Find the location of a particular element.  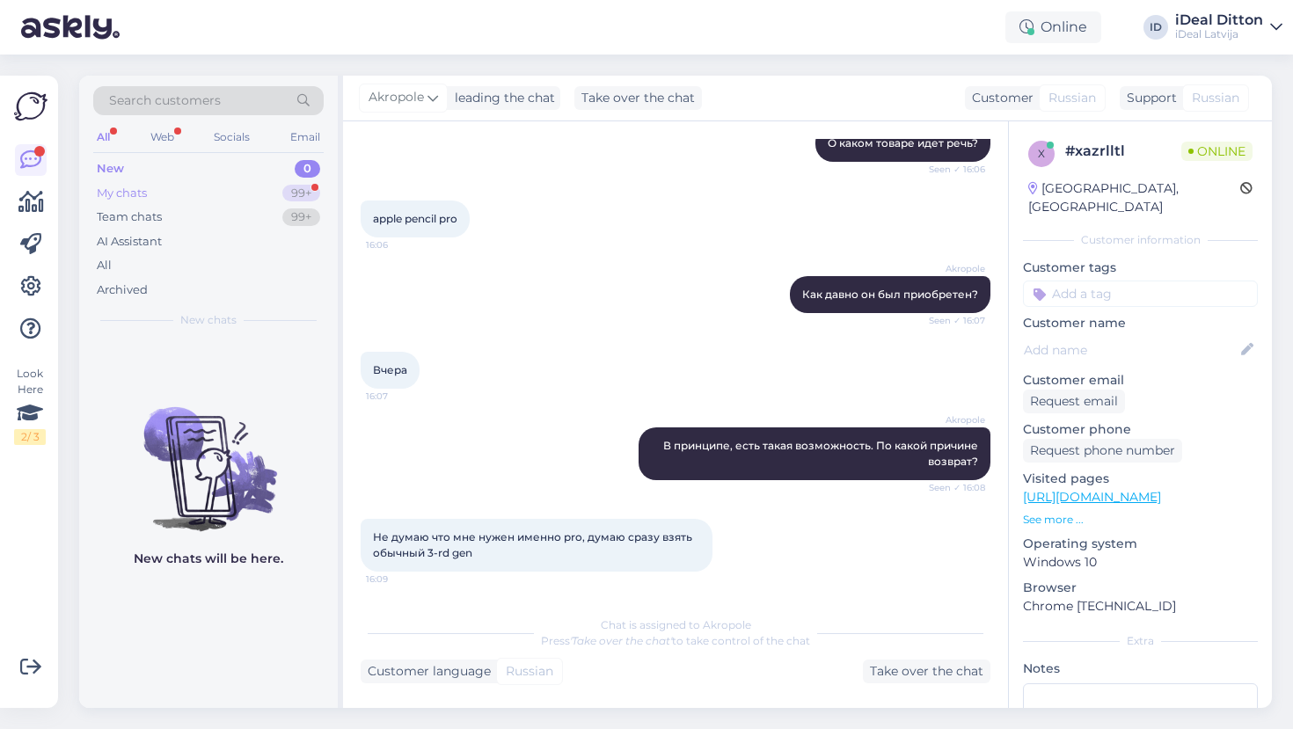

span: 16:07 is located at coordinates (398, 396).